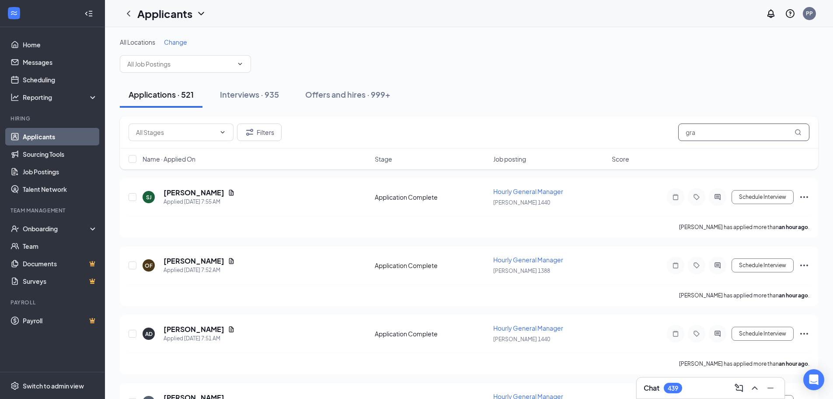 Image resolution: width=833 pixels, height=399 pixels. What do you see at coordinates (176, 132) in the screenshot?
I see `input: All Stages` at bounding box center [176, 132].